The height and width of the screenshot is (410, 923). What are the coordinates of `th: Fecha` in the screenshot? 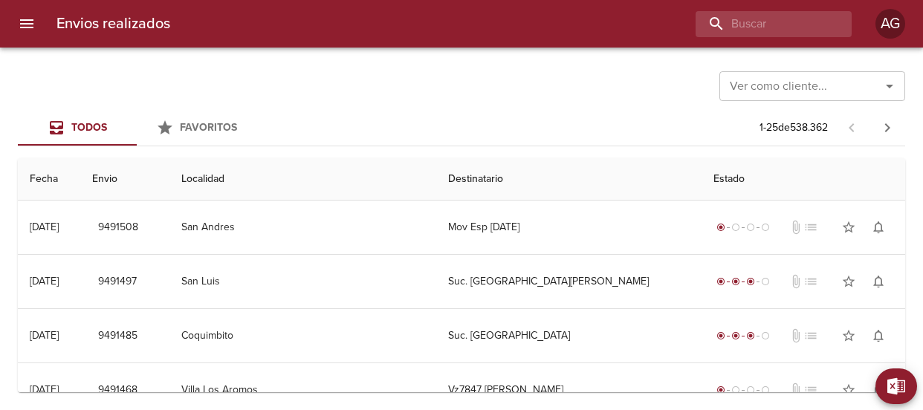 It's located at (49, 179).